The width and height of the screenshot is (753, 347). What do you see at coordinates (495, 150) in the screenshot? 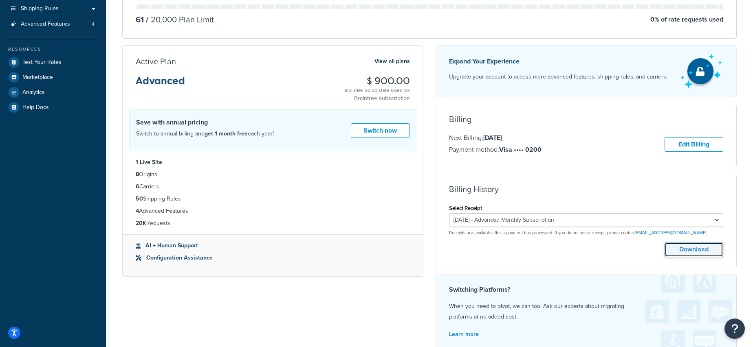
I see `p: Payment method:` at bounding box center [495, 150].